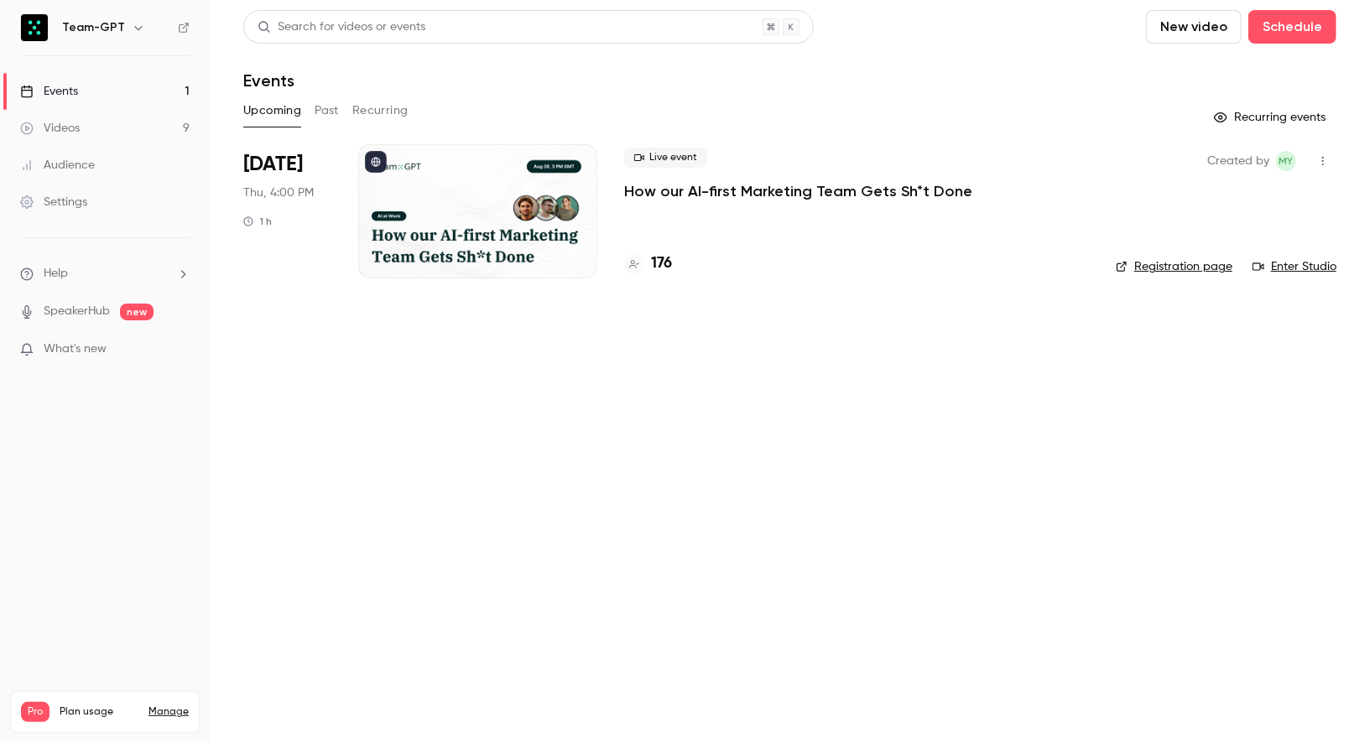  What do you see at coordinates (76, 311) in the screenshot?
I see `a: SpeakerHub` at bounding box center [76, 311].